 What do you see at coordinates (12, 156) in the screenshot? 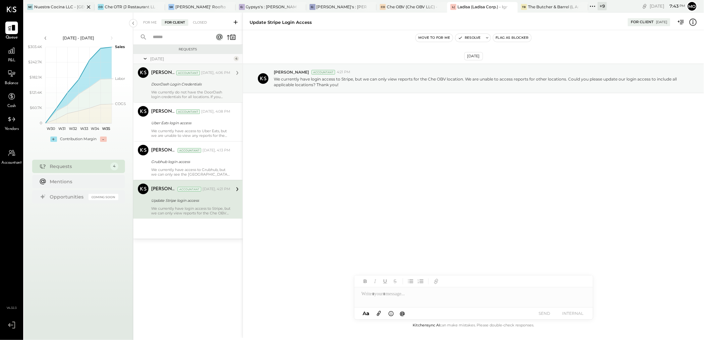
I see `a: Accountant` at bounding box center [12, 156].